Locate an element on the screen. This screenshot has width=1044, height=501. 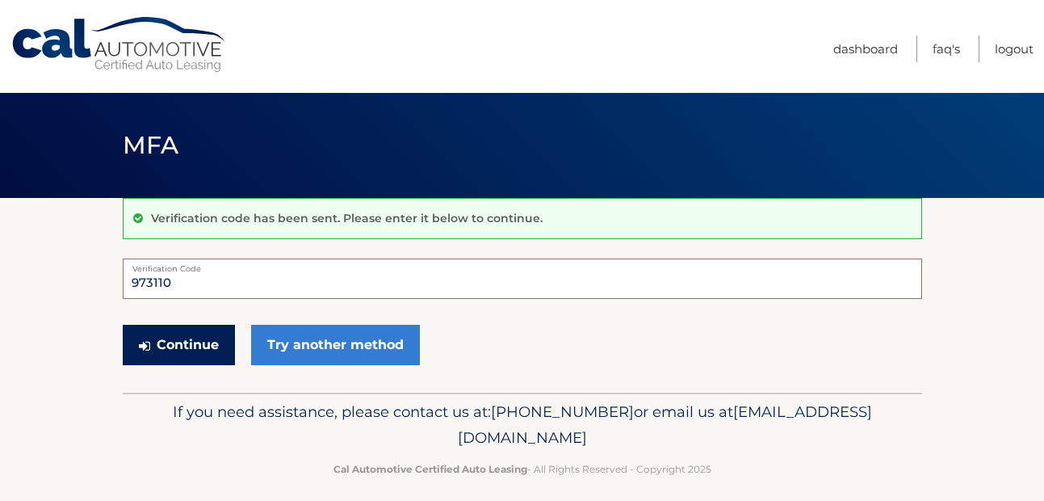
p: Verification code has been sent. Please enter it below to continue. is located at coordinates (346, 218).